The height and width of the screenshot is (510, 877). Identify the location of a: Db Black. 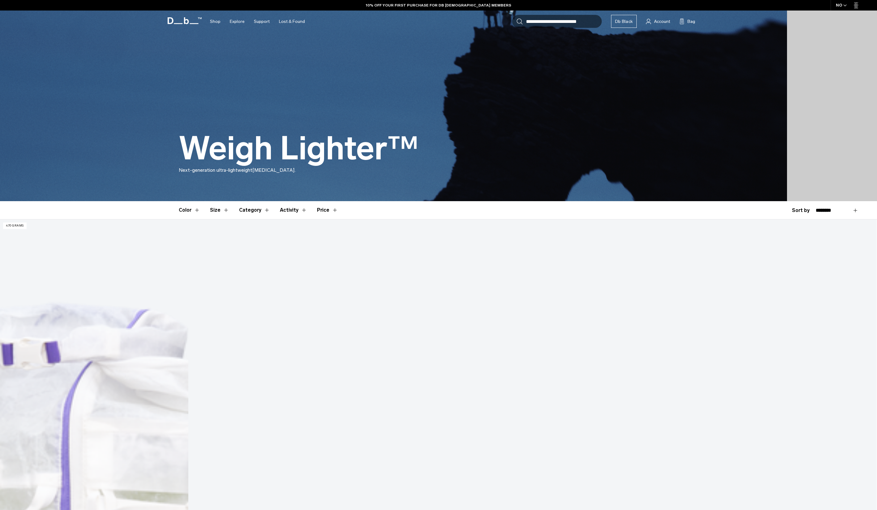
(624, 21).